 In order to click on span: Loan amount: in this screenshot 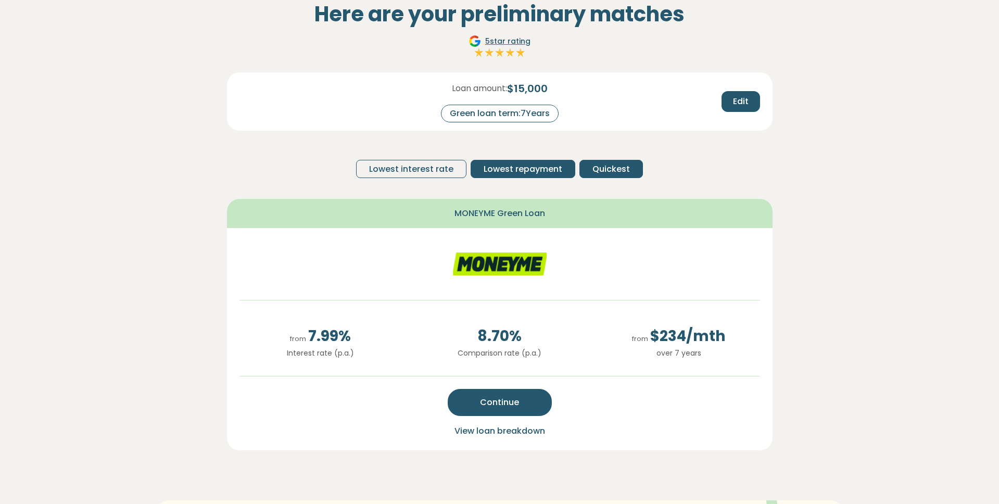, I will do `click(479, 89)`.